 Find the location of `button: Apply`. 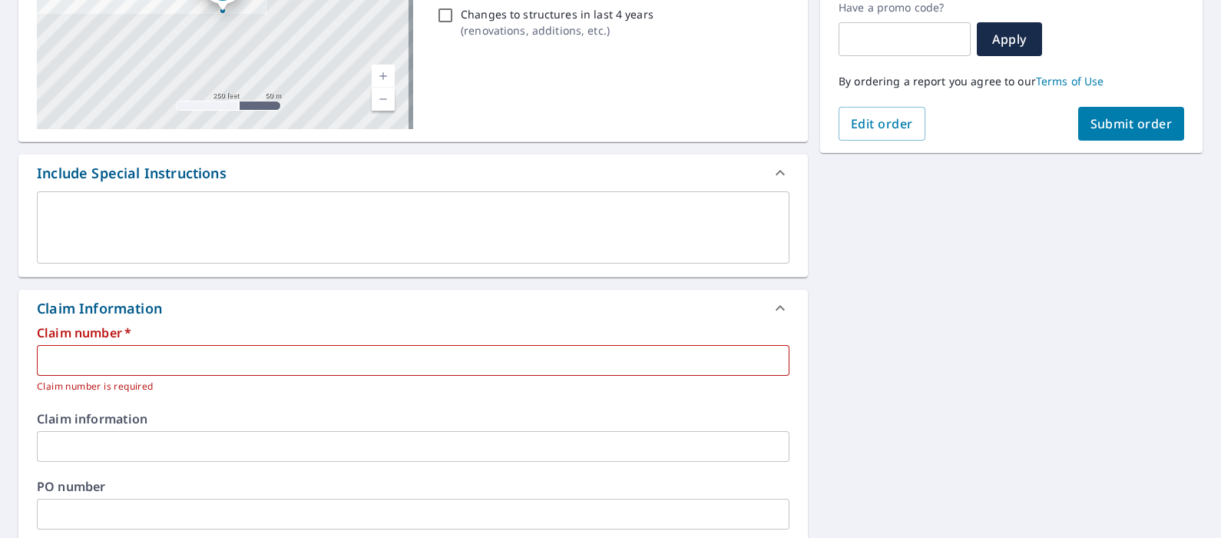

button: Apply is located at coordinates (1009, 39).